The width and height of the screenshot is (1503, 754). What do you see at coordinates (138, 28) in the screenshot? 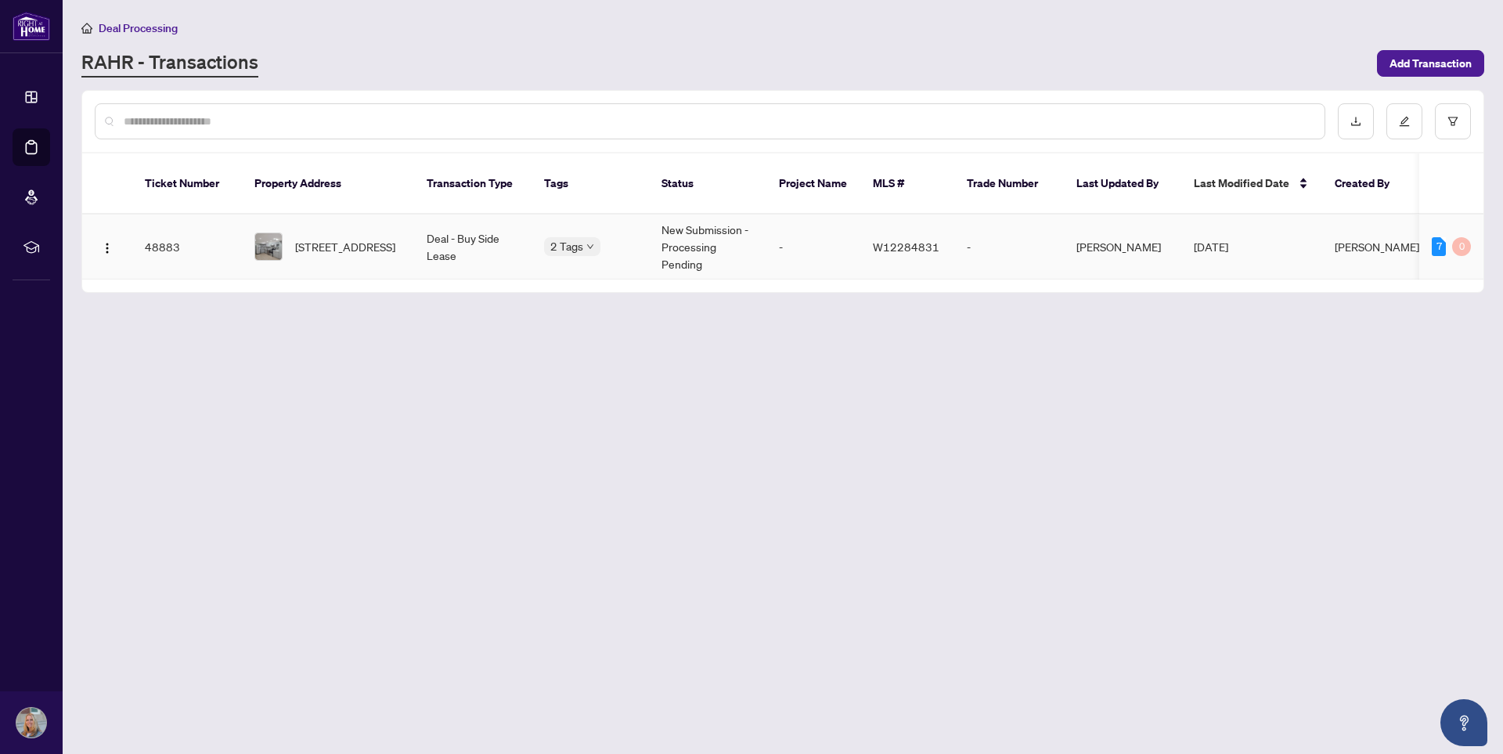
I see `span: Deal Processing` at bounding box center [138, 28].